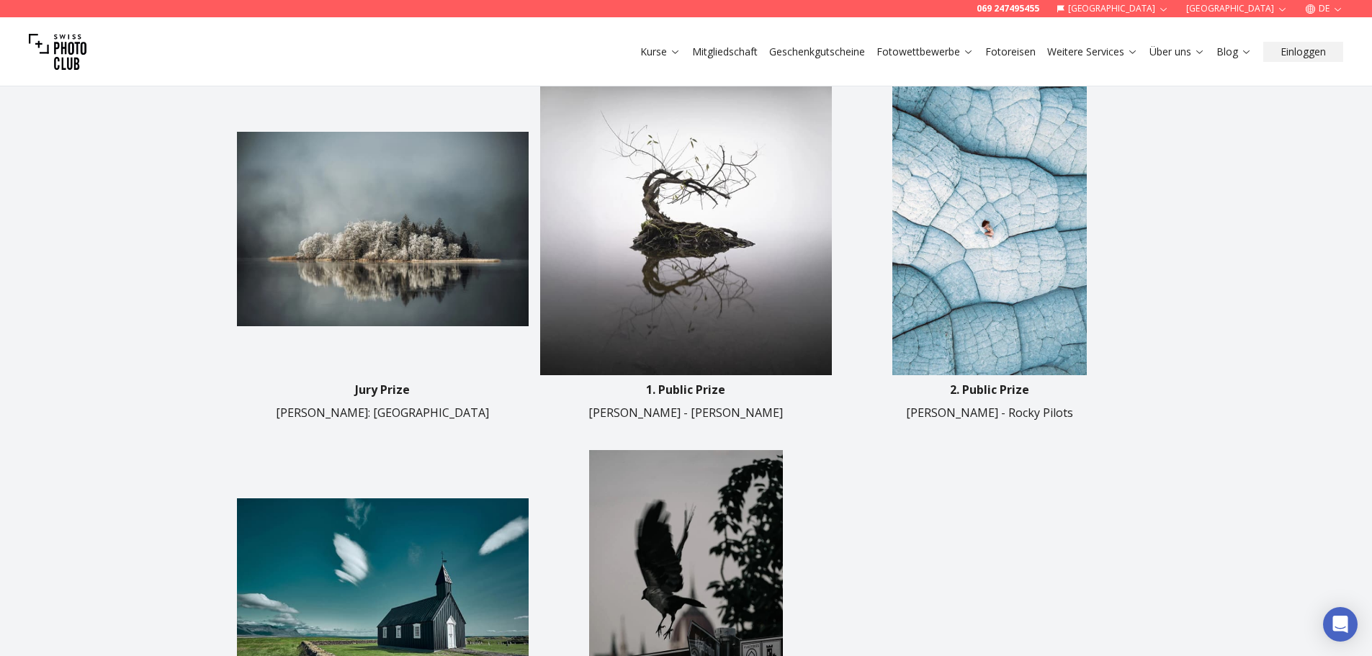 Image resolution: width=1372 pixels, height=656 pixels. Describe the element at coordinates (1177, 52) in the screenshot. I see `button: Über uns` at that location.